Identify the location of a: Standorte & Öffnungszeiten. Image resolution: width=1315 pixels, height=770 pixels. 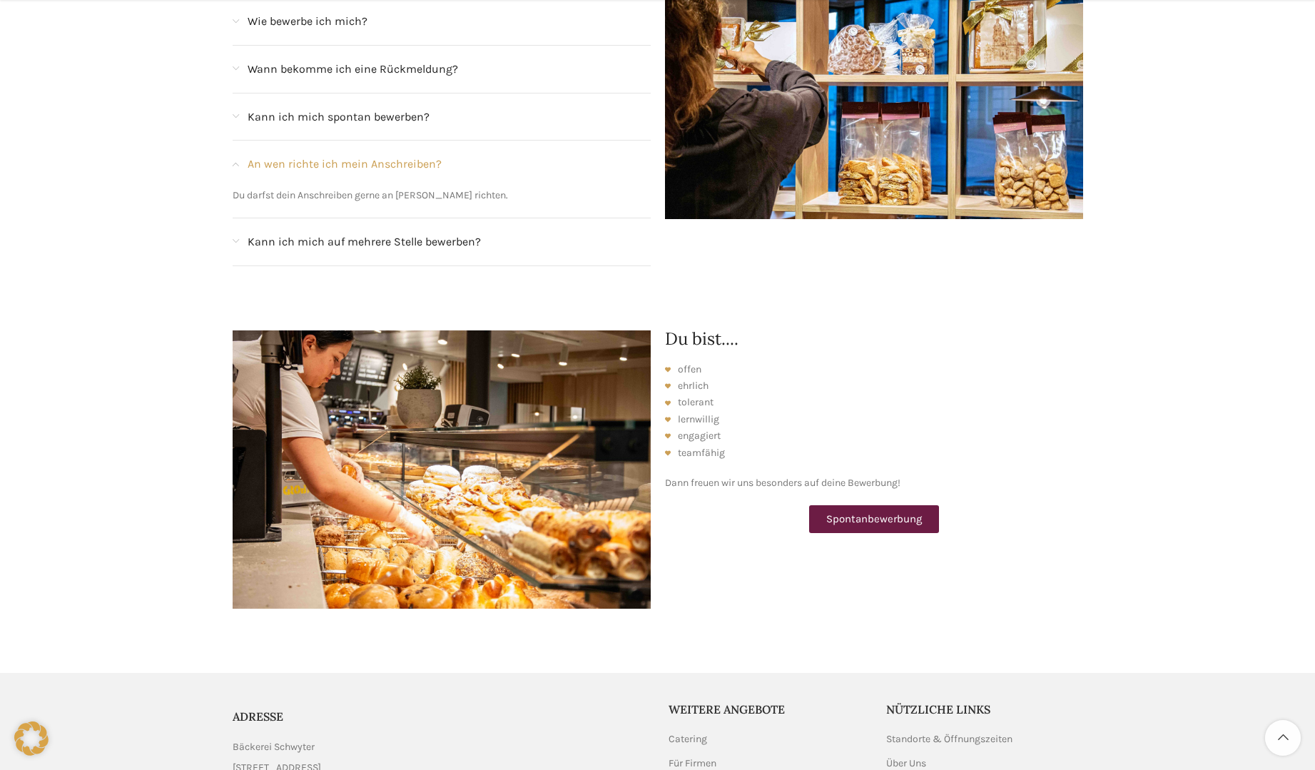
(949, 739).